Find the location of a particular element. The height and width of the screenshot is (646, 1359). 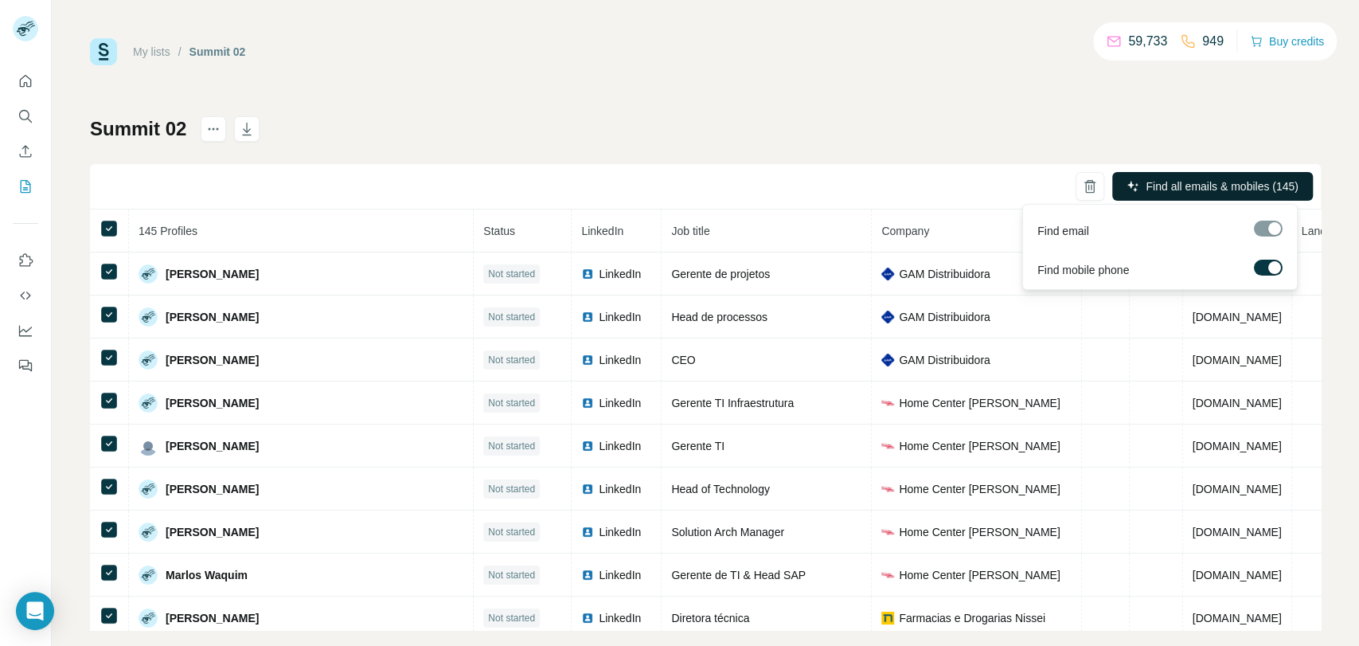

span: Company is located at coordinates (905, 231).